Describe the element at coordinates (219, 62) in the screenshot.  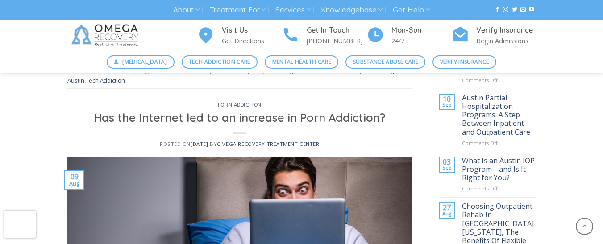
I see `a: Tech Addiction Care` at that location.